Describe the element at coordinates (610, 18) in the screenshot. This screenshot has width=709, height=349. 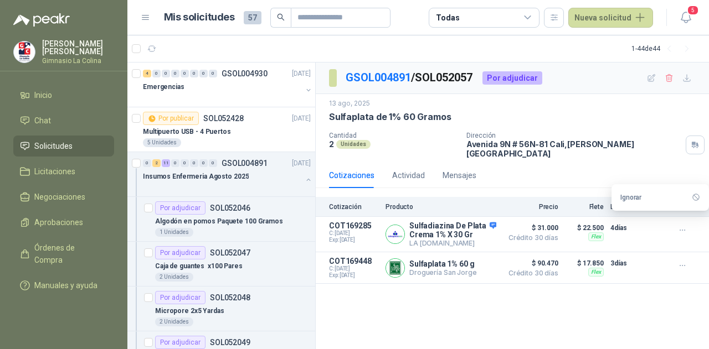
I see `button: Nueva solicitud` at that location.